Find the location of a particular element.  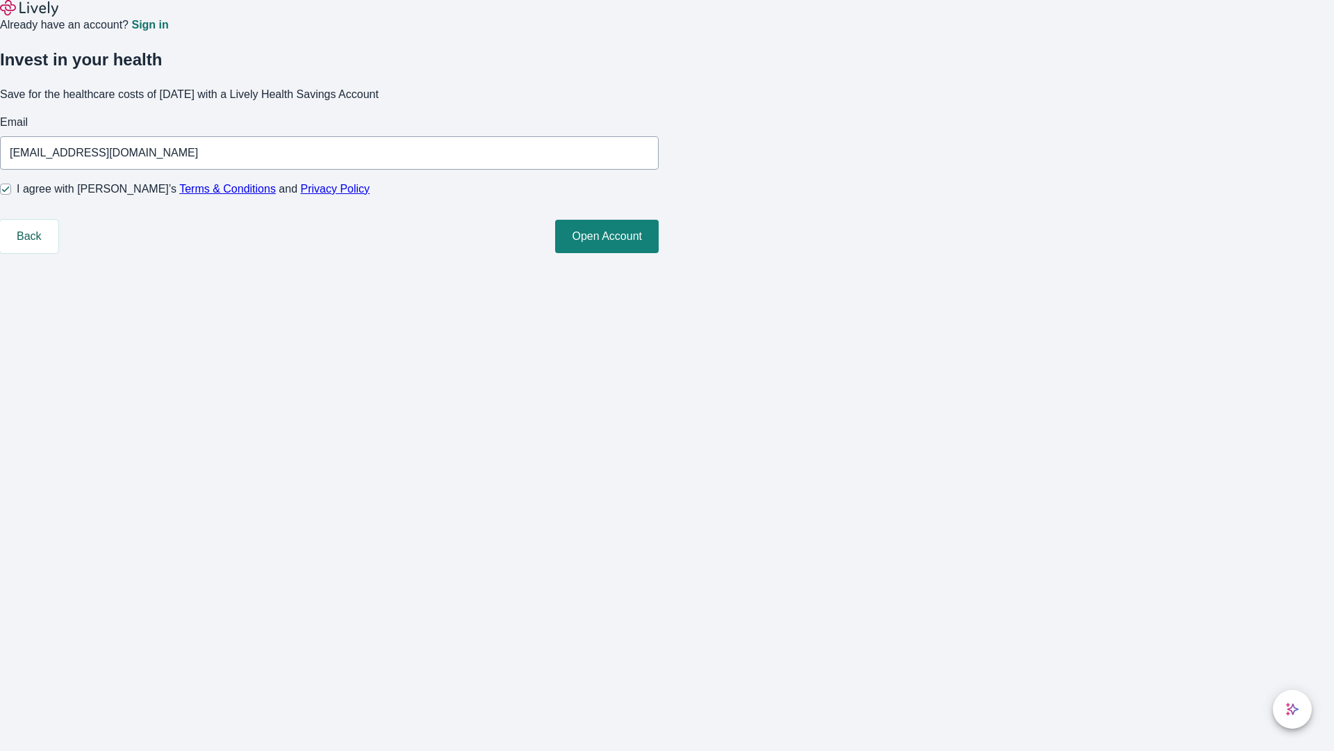

button: chat is located at coordinates (1293, 709).